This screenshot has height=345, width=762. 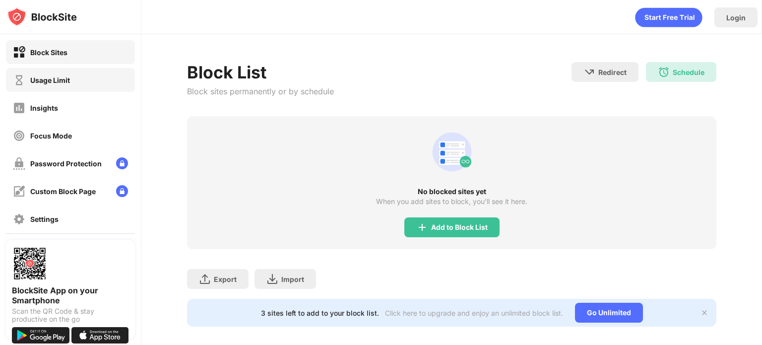 I want to click on div: Import, so click(x=293, y=279).